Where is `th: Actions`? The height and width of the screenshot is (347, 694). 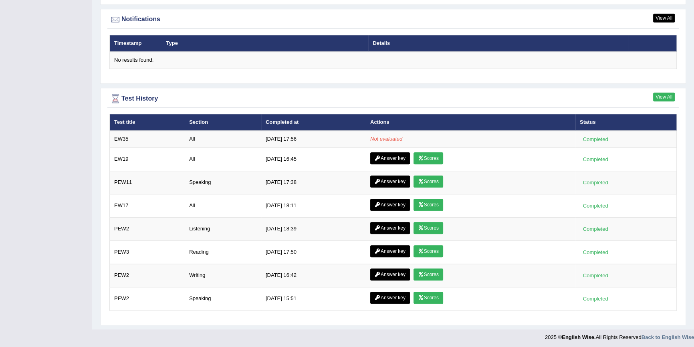 th: Actions is located at coordinates (471, 122).